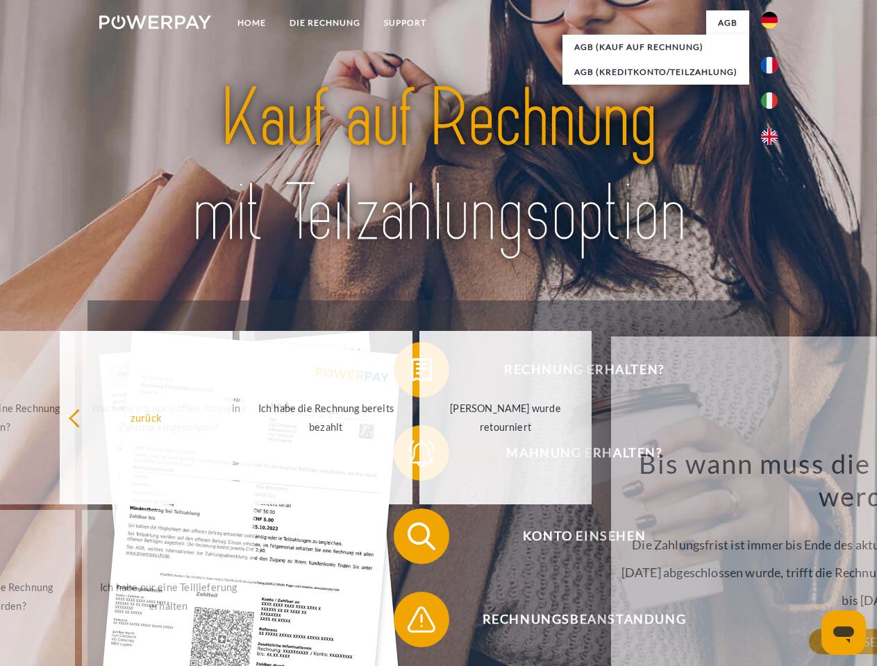 The height and width of the screenshot is (666, 877). Describe the element at coordinates (155, 22) in the screenshot. I see `img: logo-powerpay-white.svg` at that location.